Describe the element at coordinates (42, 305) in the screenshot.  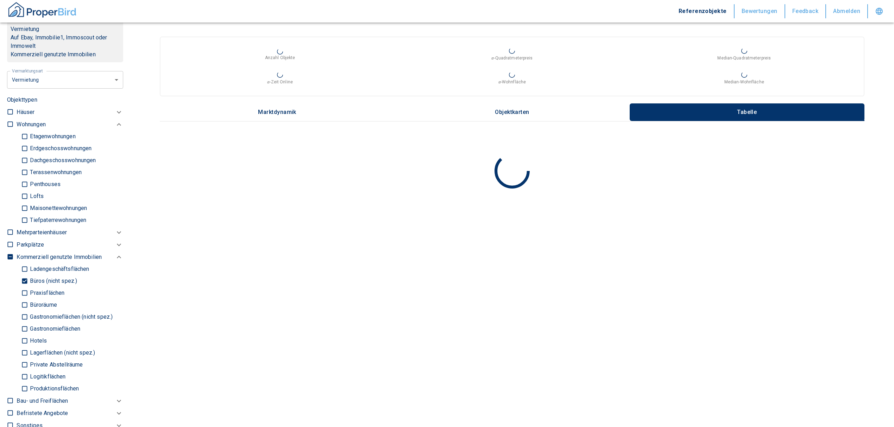
I see `p: Büroräume` at that location.